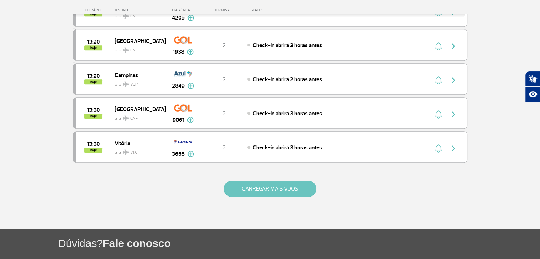 The width and height of the screenshot is (540, 259). I want to click on span: 2849, so click(178, 86).